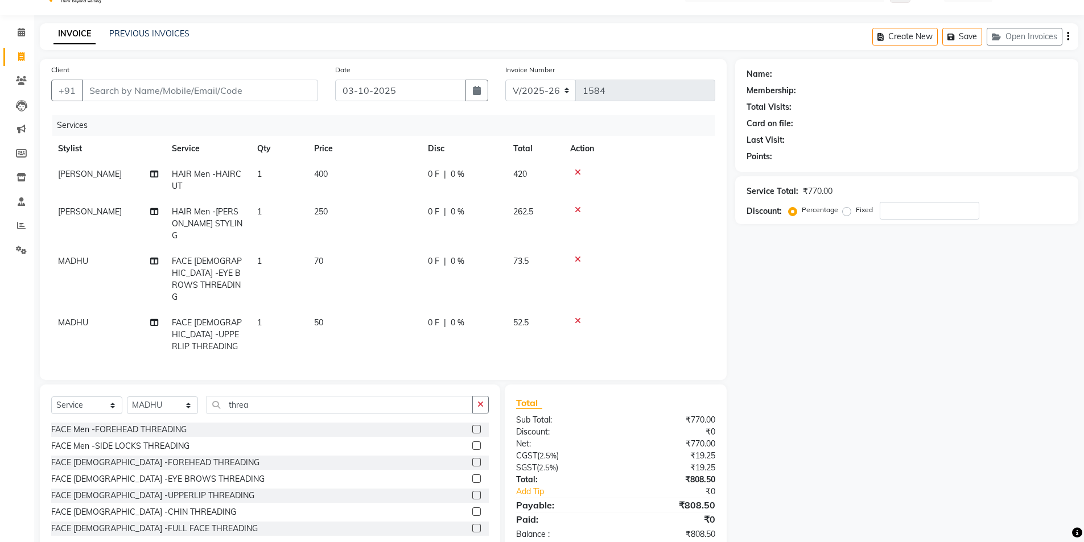 The height and width of the screenshot is (542, 1084). What do you see at coordinates (319, 261) in the screenshot?
I see `span: 70` at bounding box center [319, 261].